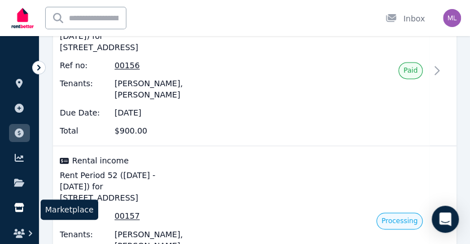 This screenshot has height=244, width=470. Describe the element at coordinates (69, 210) in the screenshot. I see `span: Marketplace` at that location.